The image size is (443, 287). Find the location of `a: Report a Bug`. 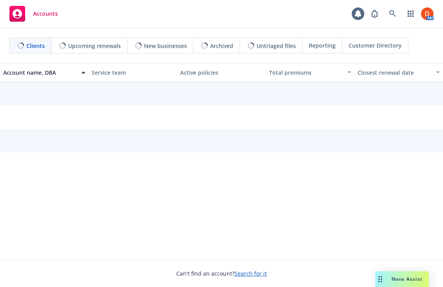

a: Report a Bug is located at coordinates (374, 14).